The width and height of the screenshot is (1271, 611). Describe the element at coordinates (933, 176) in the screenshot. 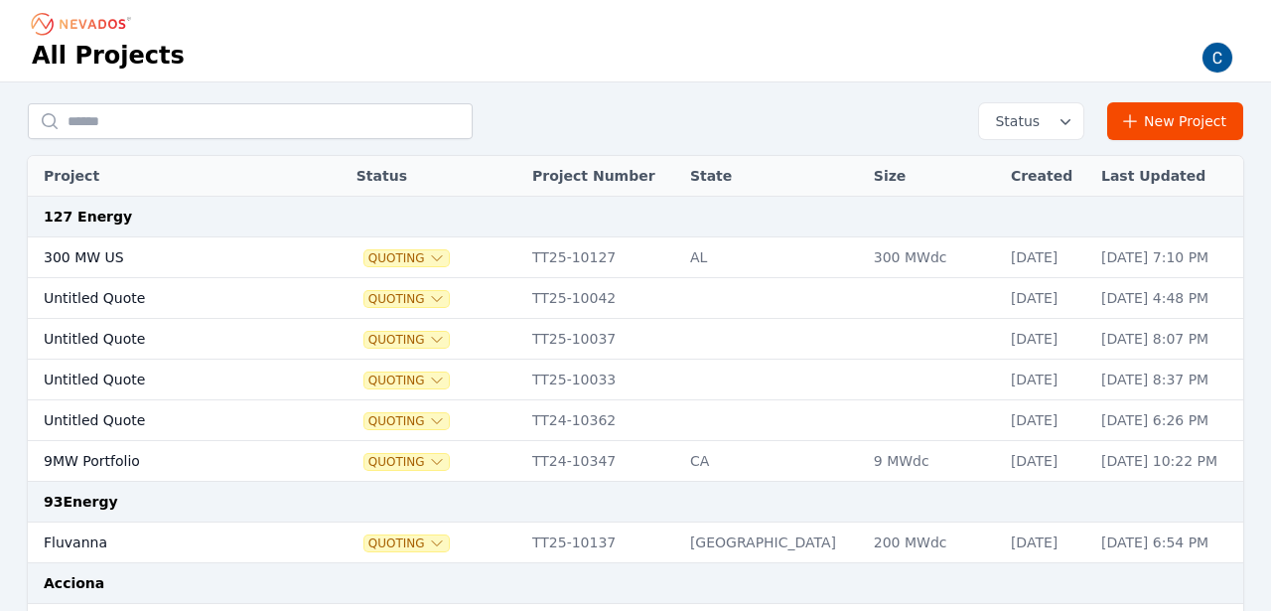

I see `th: Size` at that location.